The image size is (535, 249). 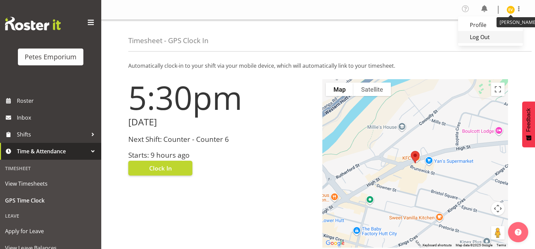 What do you see at coordinates (510, 10) in the screenshot?
I see `img: eva-vailini10223.jpg` at bounding box center [510, 10].